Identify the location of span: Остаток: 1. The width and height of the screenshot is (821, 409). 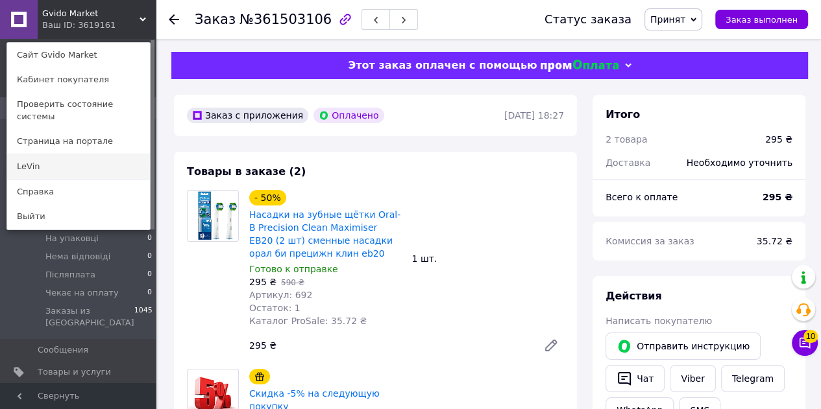
(274, 308).